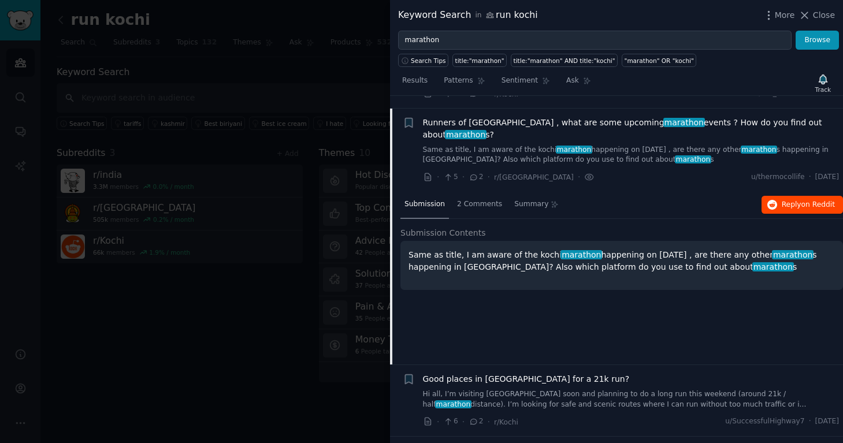 The height and width of the screenshot is (443, 843). What do you see at coordinates (659, 60) in the screenshot?
I see `a: "marathon" OR "kochi"` at bounding box center [659, 60].